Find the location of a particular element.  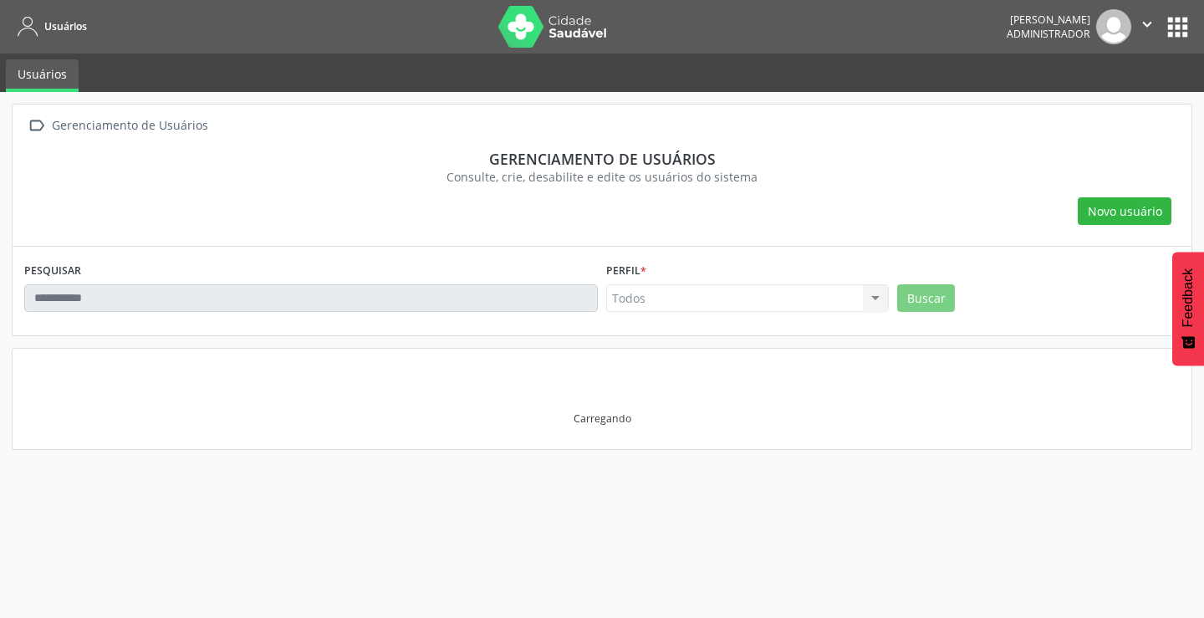

div: Gerenciamento de usuários is located at coordinates (602, 159).